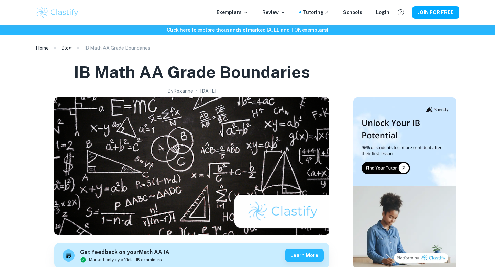 The image size is (495, 267). I want to click on h6: Get feedback on your Math AA IA, so click(125, 253).